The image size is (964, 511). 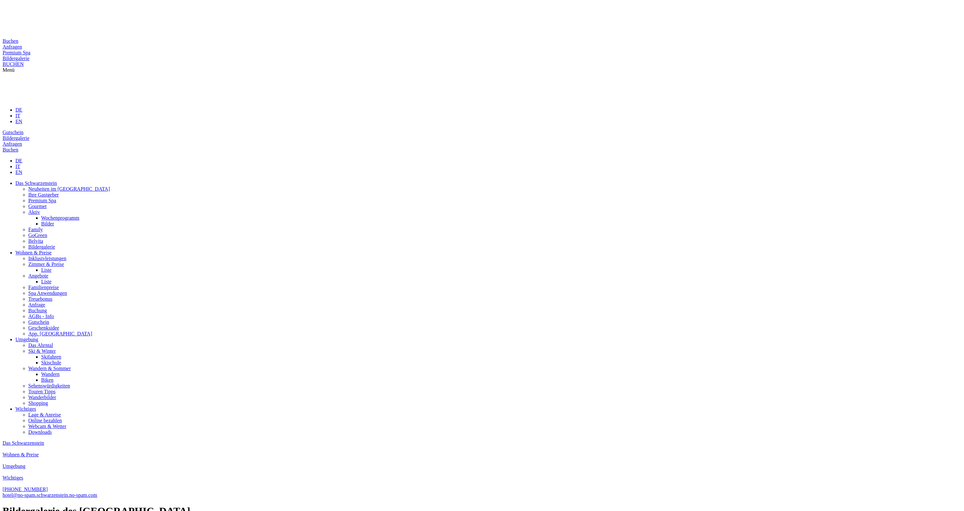 What do you see at coordinates (48, 293) in the screenshot?
I see `a: Spa Anwendungen` at bounding box center [48, 293].